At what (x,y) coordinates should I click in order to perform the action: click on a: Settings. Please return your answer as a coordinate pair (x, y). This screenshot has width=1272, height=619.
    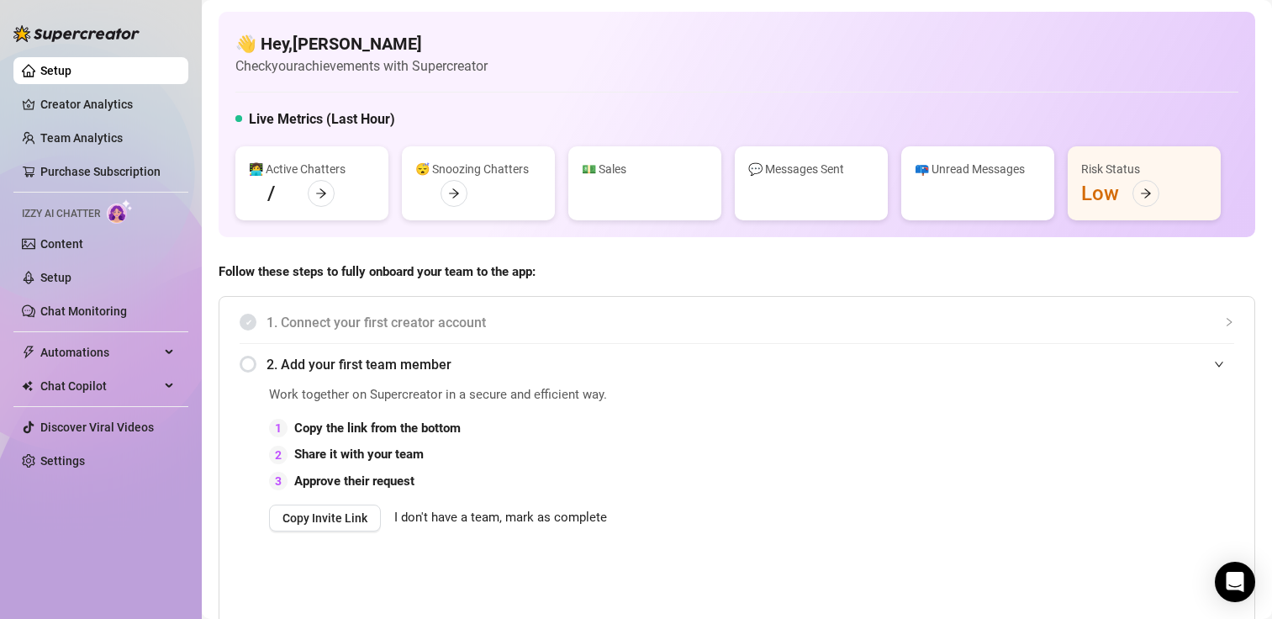
    Looking at the image, I should click on (62, 461).